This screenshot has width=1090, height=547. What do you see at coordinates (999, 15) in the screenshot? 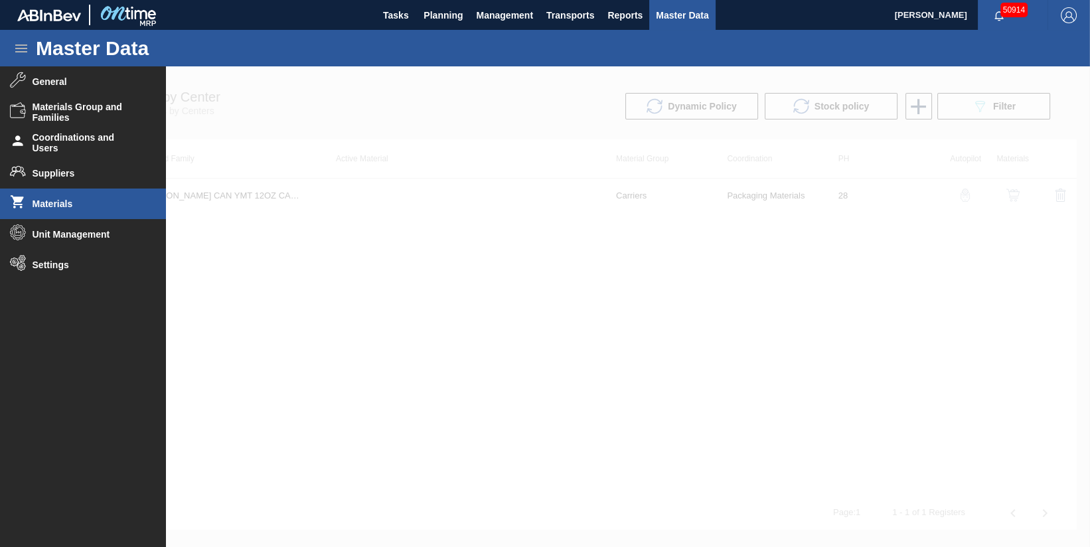
I see `button: Notifications` at bounding box center [999, 15].